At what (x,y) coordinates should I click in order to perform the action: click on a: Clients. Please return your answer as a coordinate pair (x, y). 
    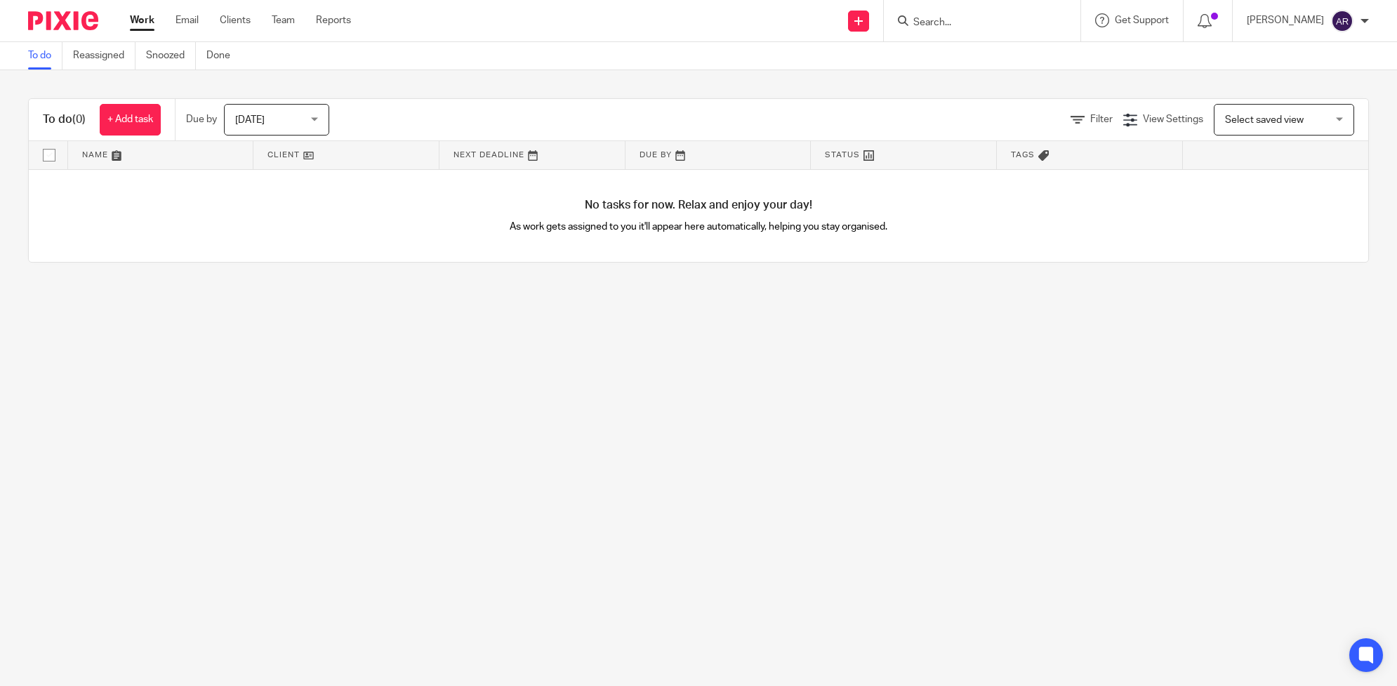
    Looking at the image, I should click on (235, 20).